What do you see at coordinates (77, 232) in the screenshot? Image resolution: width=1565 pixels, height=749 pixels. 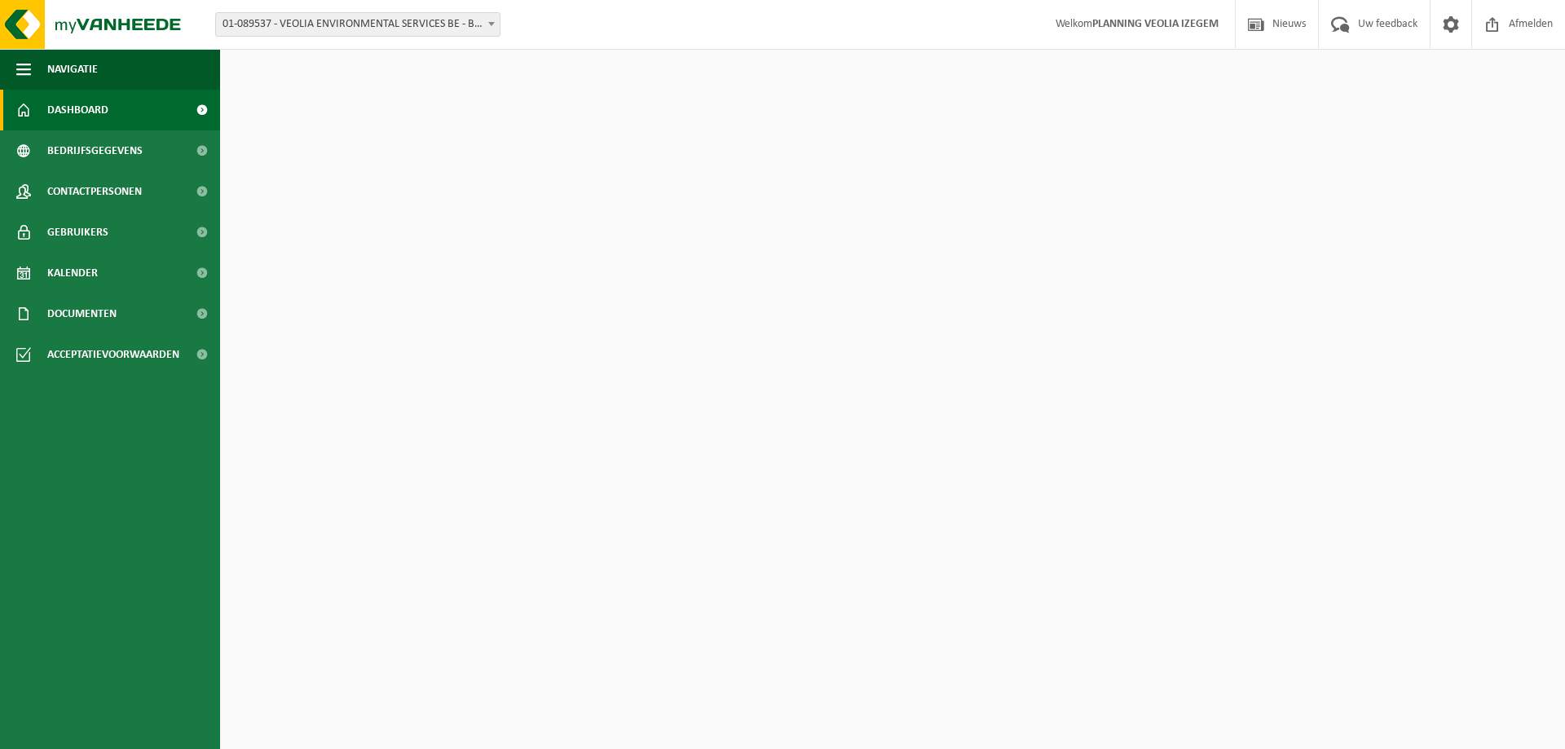 I see `span: Gebruikers` at bounding box center [77, 232].